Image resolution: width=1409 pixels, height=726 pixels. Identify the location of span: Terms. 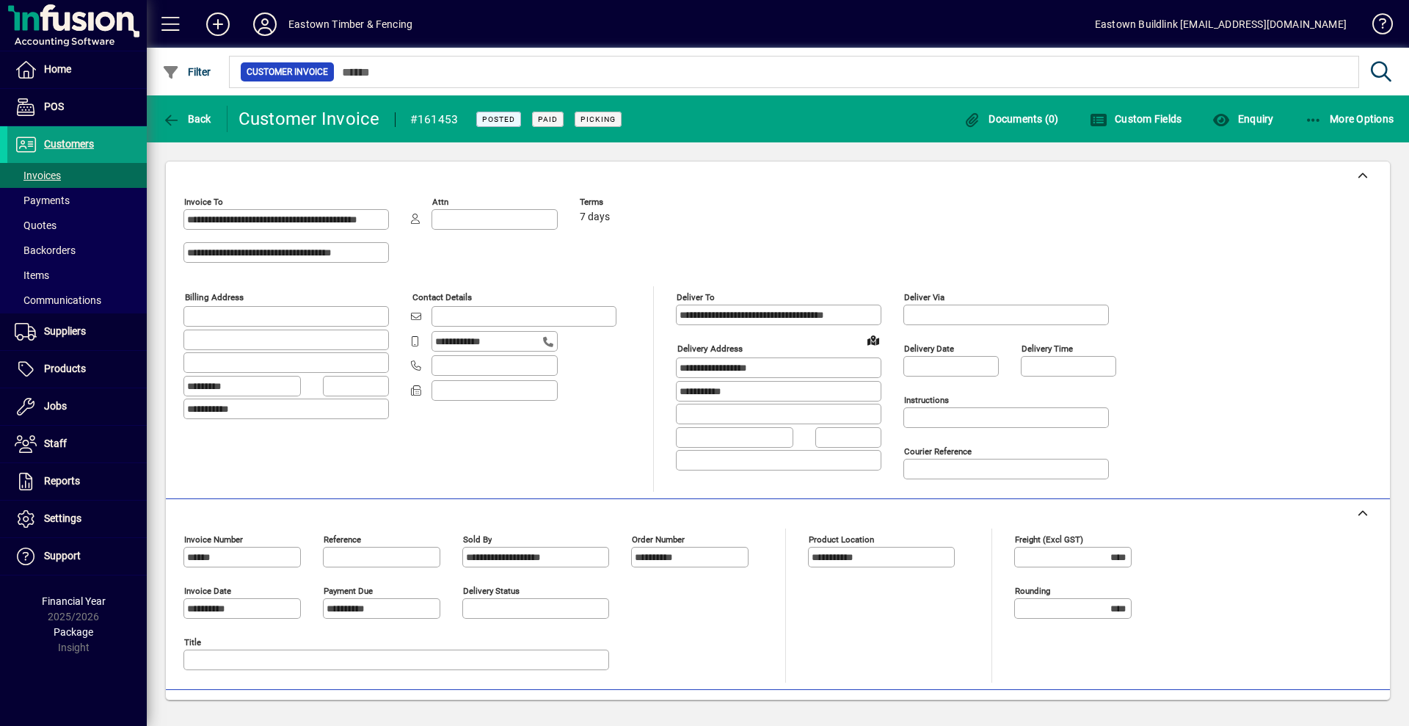
(624, 202).